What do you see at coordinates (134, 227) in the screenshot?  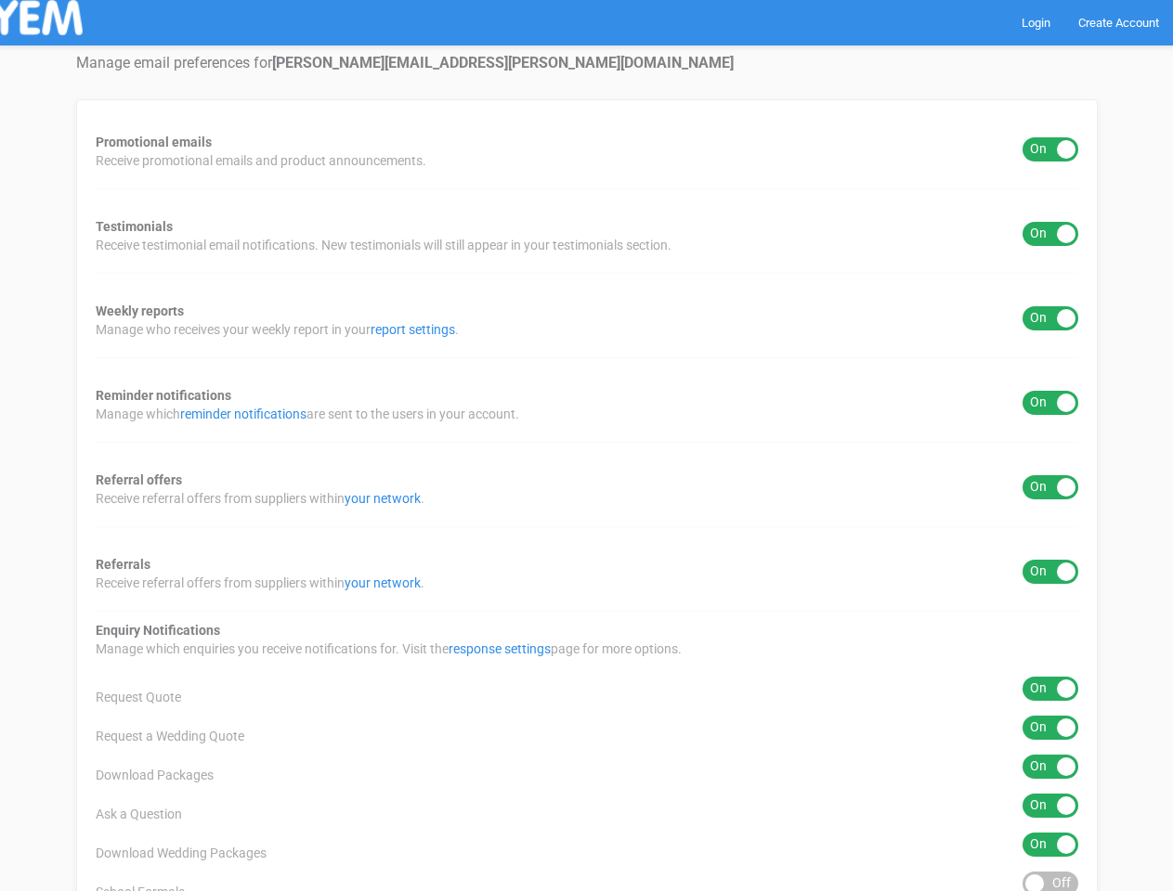 I see `strong: Testimonials` at bounding box center [134, 227].